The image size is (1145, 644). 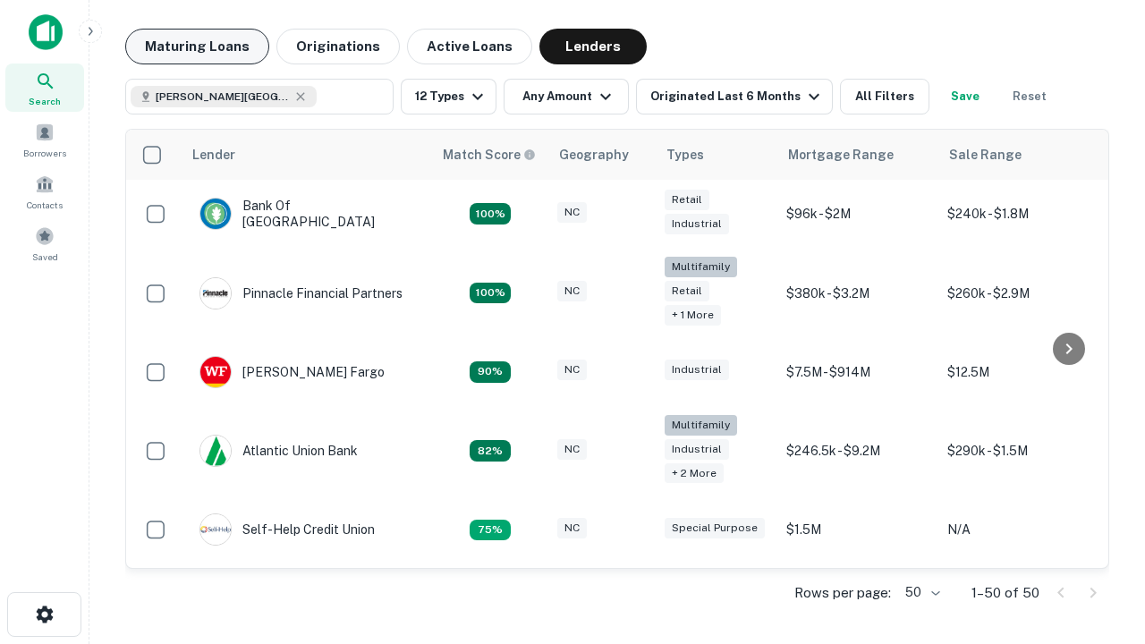 I want to click on button: Originated Last 6 Months, so click(x=734, y=97).